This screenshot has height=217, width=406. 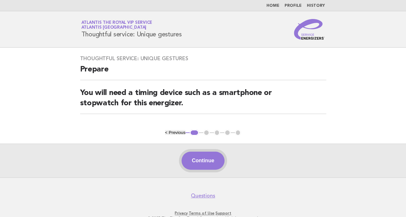 What do you see at coordinates (203, 161) in the screenshot?
I see `button: Continue` at bounding box center [203, 161].